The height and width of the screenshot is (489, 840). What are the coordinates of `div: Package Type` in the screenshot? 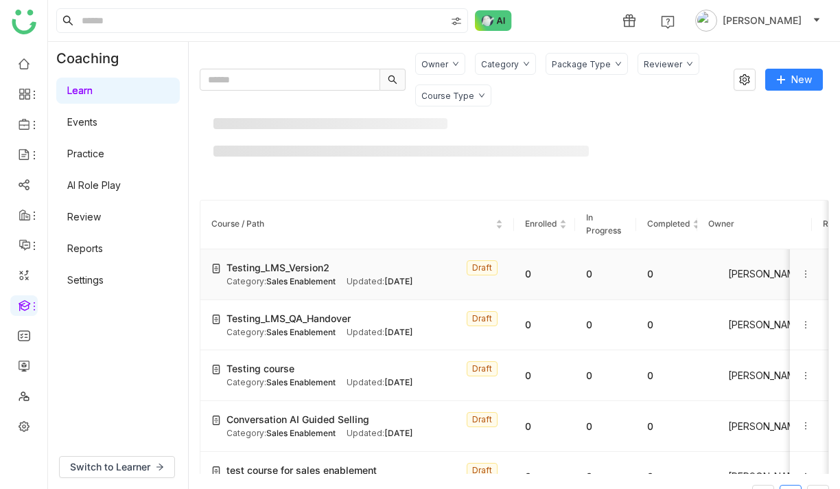 It's located at (582, 64).